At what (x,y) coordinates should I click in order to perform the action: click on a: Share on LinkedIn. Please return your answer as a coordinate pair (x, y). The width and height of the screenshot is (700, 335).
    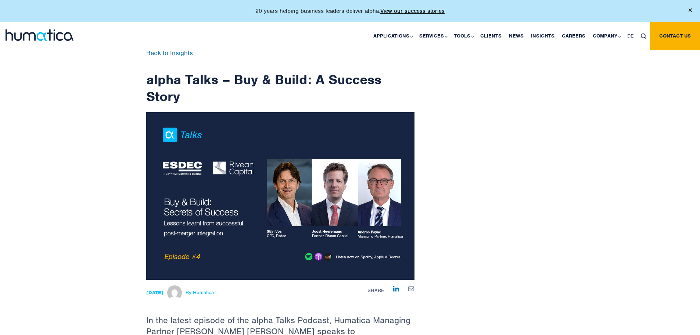
    Looking at the image, I should click on (396, 288).